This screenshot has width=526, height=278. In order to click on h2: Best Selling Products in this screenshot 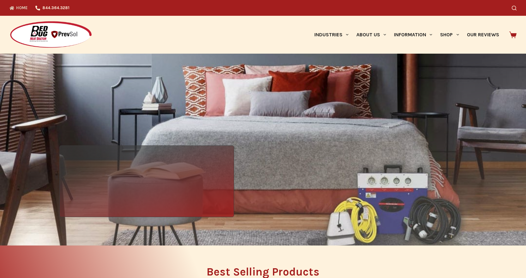, I will do `click(263, 272)`.